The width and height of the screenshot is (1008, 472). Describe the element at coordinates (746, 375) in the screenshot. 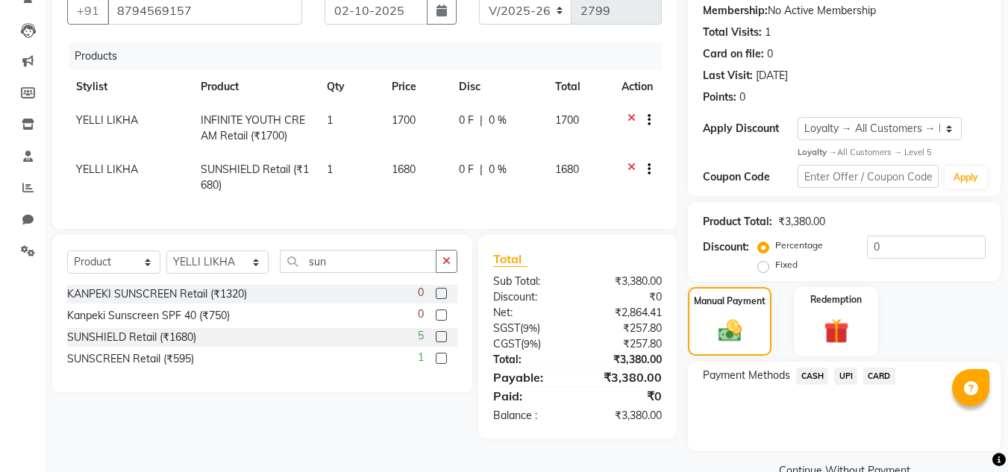

I see `span: Payment Methods` at that location.